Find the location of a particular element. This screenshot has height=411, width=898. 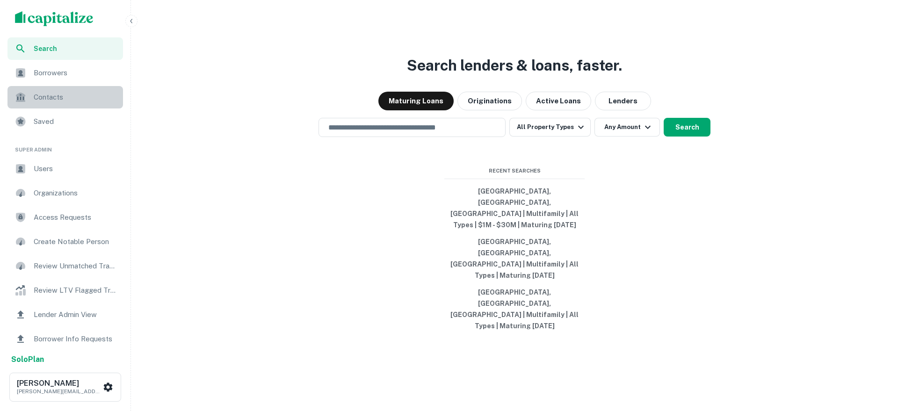

div: Saved is located at coordinates (65, 122).